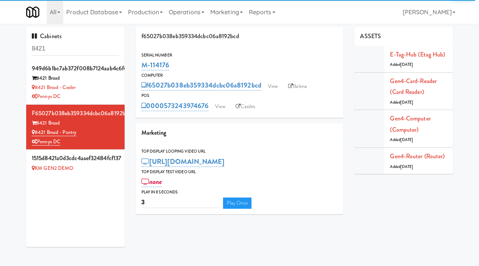  I want to click on img: Micromart, so click(33, 12).